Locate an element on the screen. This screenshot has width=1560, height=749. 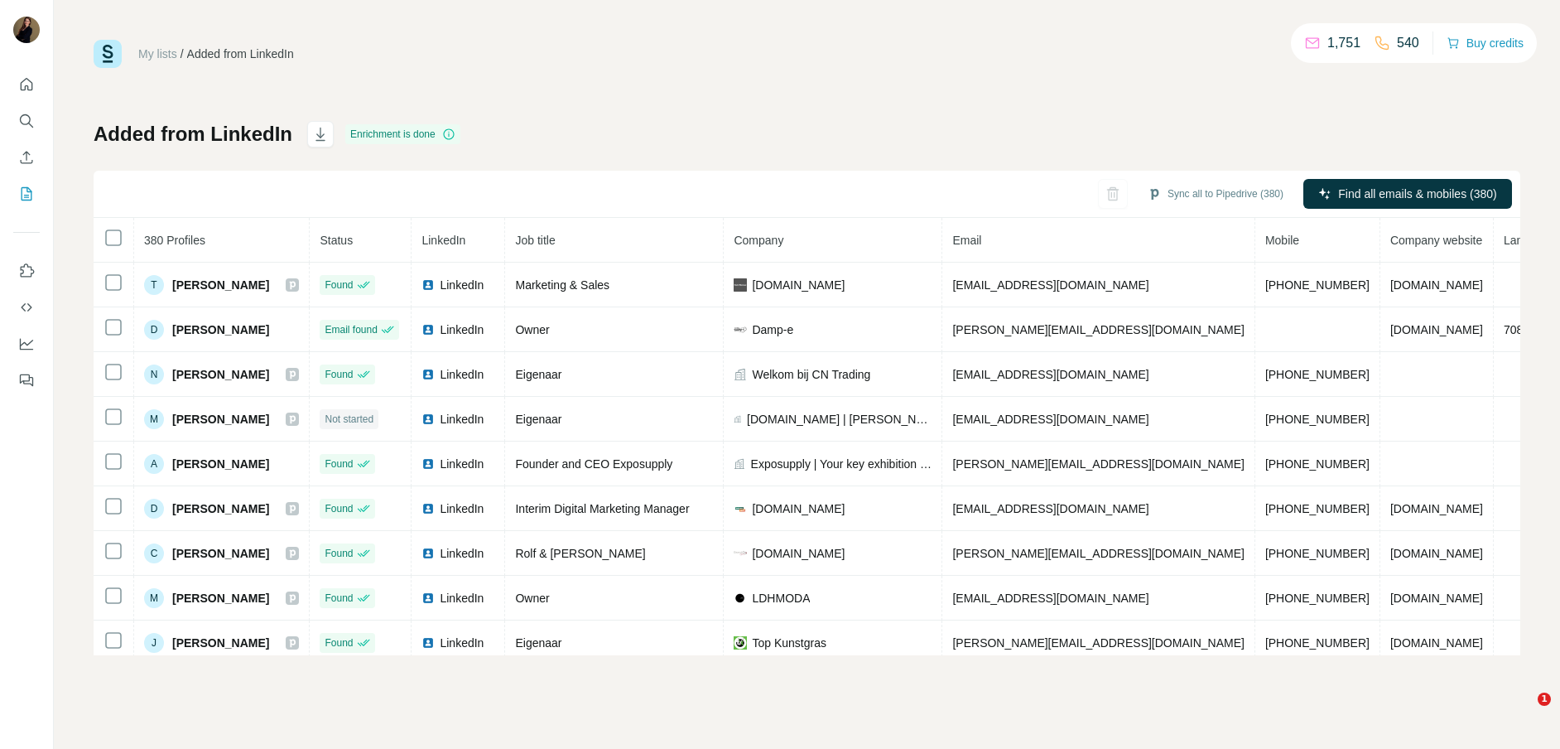
span: Email is located at coordinates (966, 240).